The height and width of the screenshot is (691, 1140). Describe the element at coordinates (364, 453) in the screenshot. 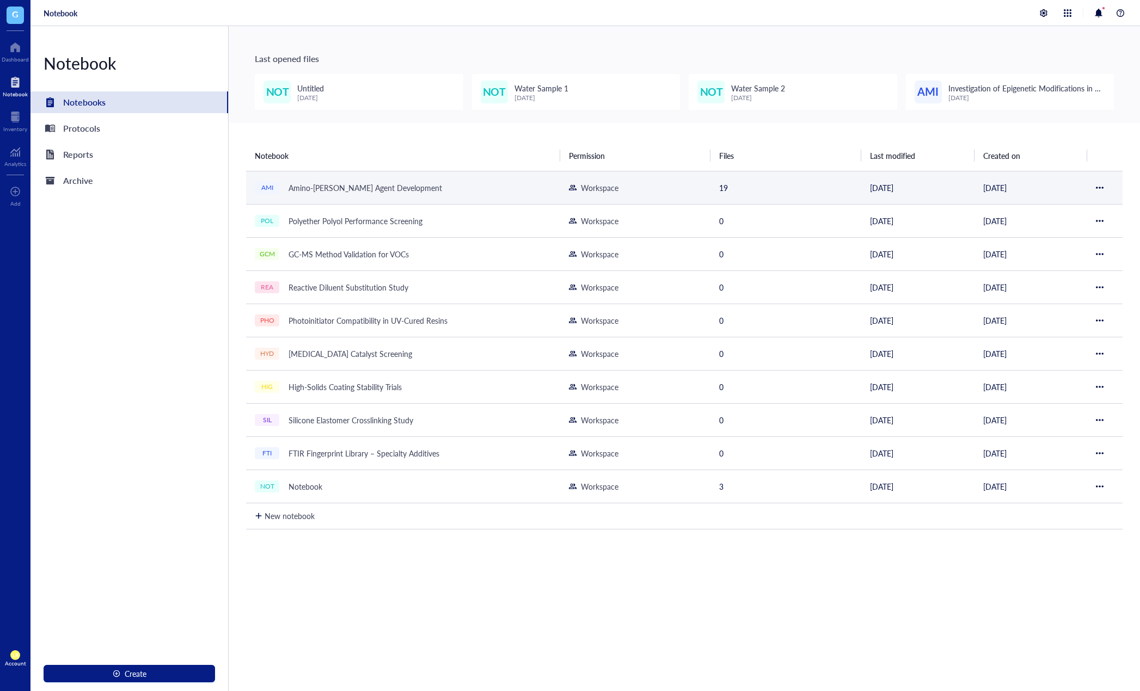

I see `div: FTIR Fingerprint Library – Specialty Additives` at that location.